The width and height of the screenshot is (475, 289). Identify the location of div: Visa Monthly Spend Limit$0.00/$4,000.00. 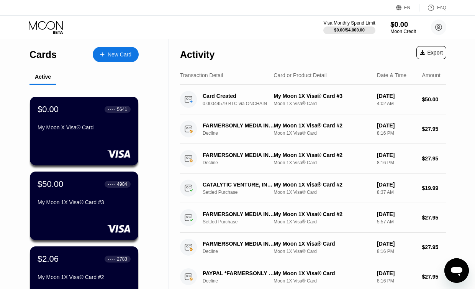
(349, 27).